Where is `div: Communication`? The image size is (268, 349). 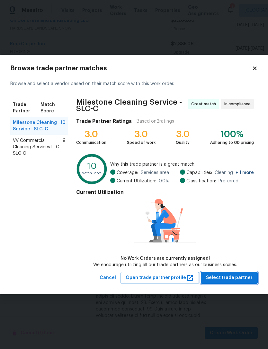 div: Communication is located at coordinates (91, 143).